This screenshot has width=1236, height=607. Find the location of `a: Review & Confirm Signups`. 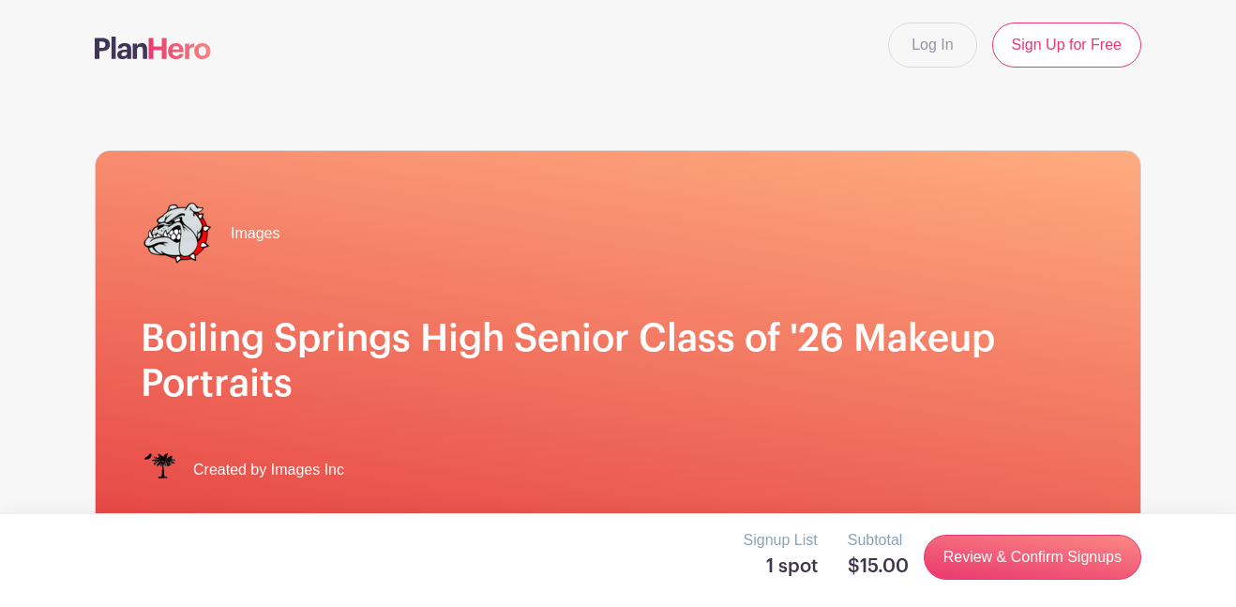

a: Review & Confirm Signups is located at coordinates (1032, 557).